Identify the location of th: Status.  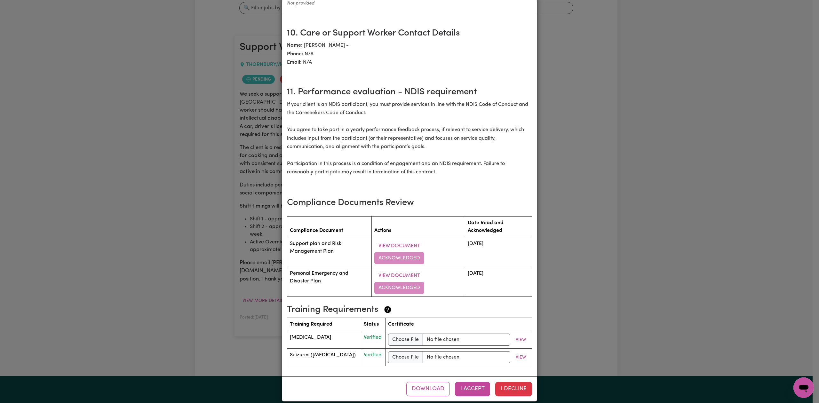
(373, 324).